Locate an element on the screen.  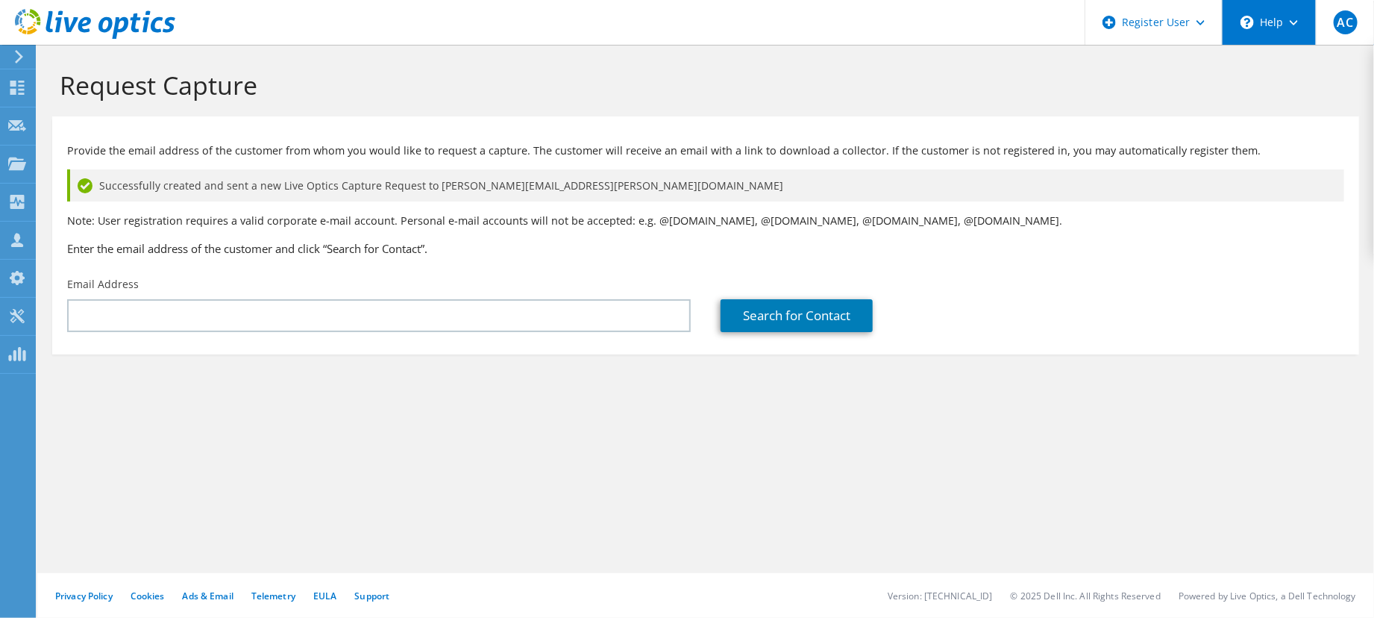
p: Note: User registration requires a valid corporate e-mail account. Personal e-mail accounts will ... is located at coordinates (706, 221).